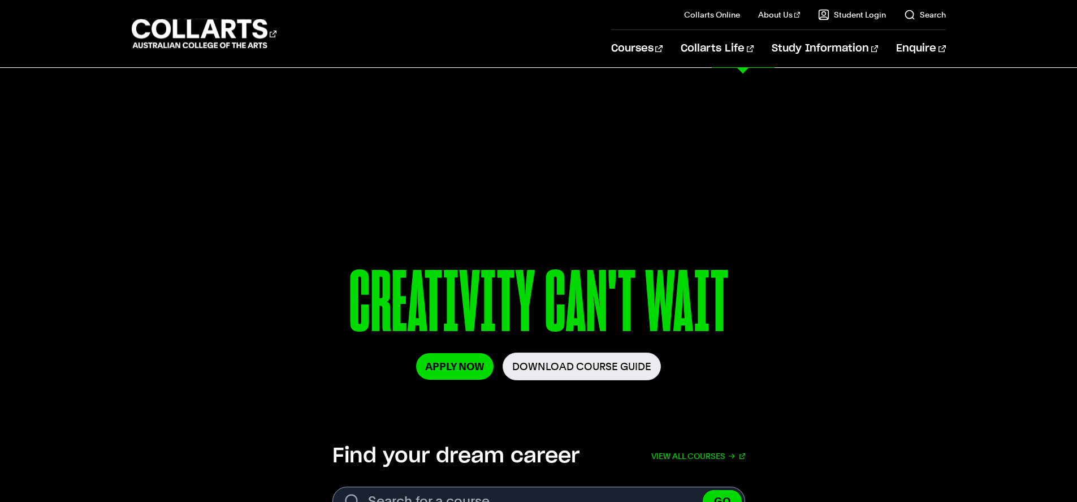  What do you see at coordinates (582, 366) in the screenshot?
I see `a: Download Course Guide` at bounding box center [582, 366].